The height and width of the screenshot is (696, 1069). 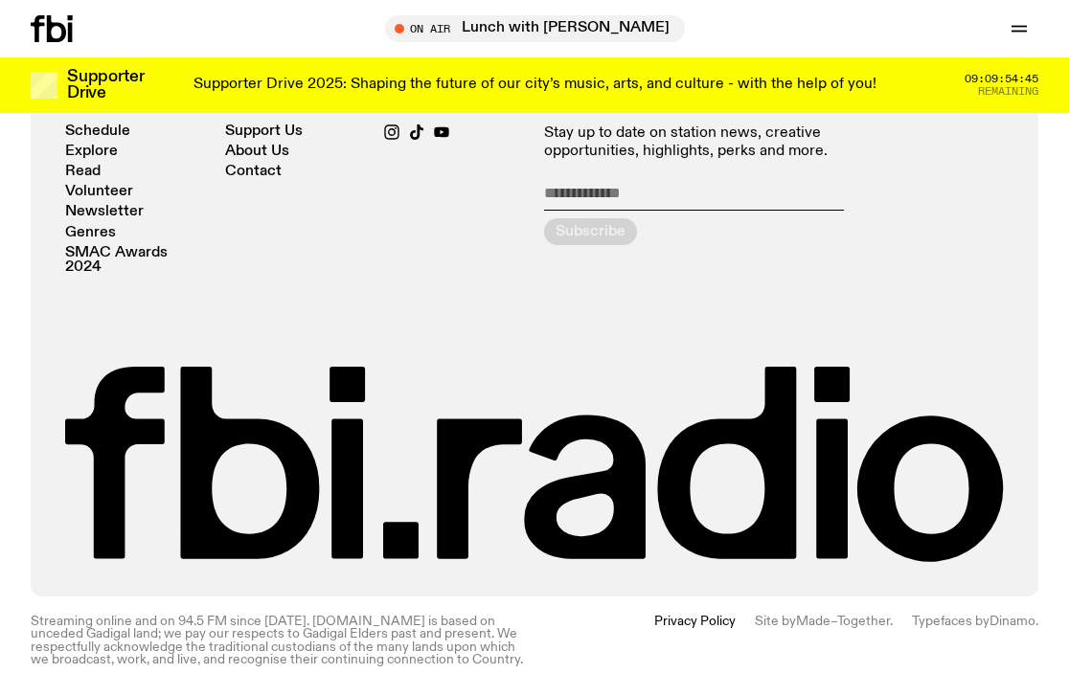 I want to click on button: Subscribe, so click(x=590, y=232).